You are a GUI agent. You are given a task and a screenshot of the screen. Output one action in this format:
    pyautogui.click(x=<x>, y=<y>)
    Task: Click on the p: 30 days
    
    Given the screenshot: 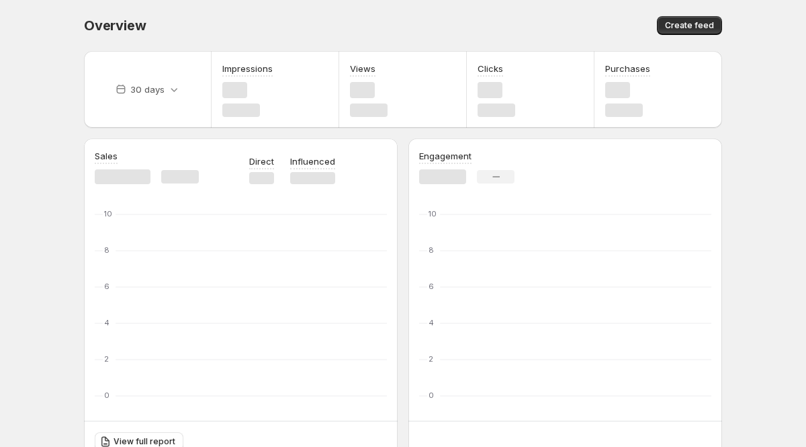 What is the action you would take?
    pyautogui.click(x=147, y=89)
    